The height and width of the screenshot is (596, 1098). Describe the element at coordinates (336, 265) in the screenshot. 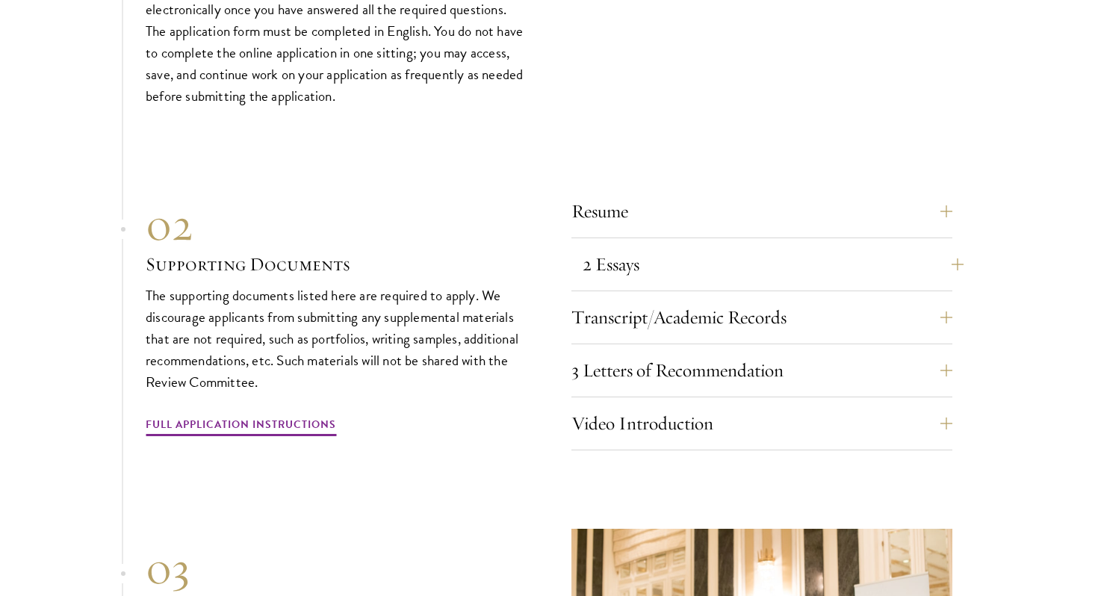

I see `h3: Supporting Documents` at that location.